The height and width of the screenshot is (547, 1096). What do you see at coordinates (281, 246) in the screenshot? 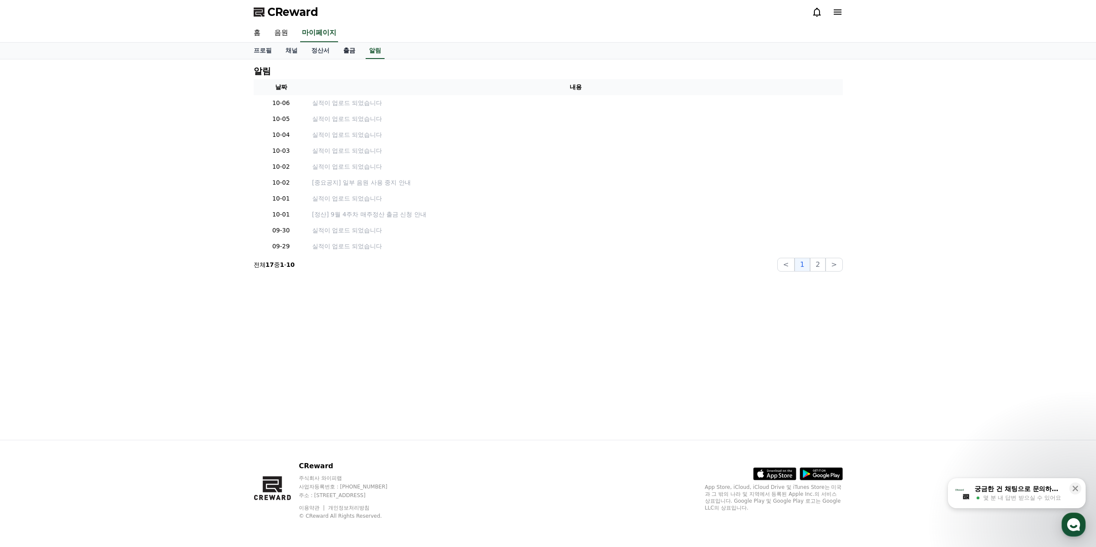
I see `p: 09-29` at bounding box center [281, 246].